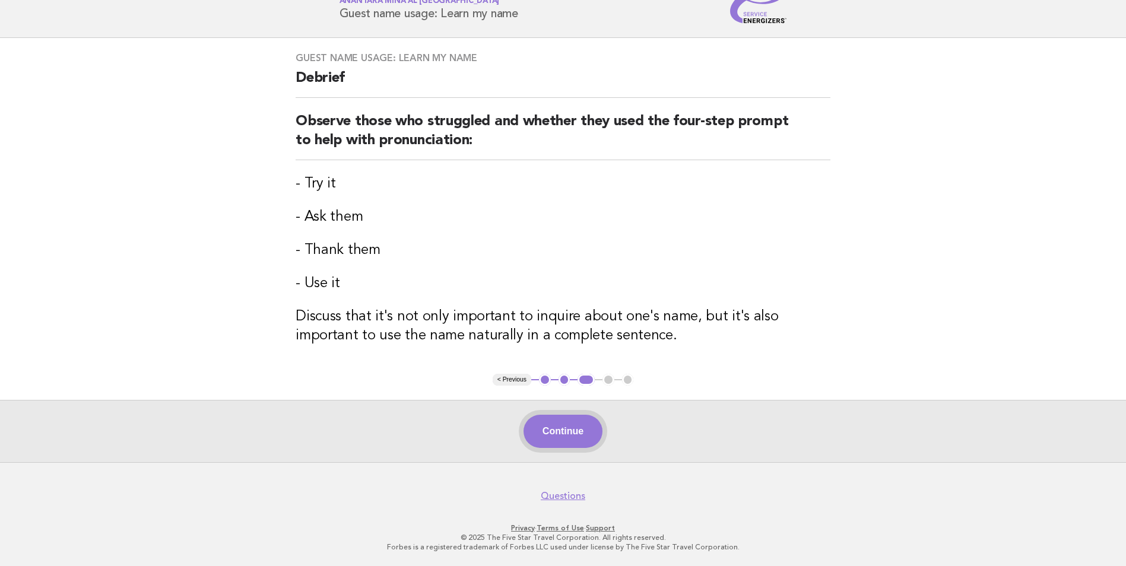 The height and width of the screenshot is (566, 1126). What do you see at coordinates (563, 83) in the screenshot?
I see `h2: Debrief` at bounding box center [563, 83].